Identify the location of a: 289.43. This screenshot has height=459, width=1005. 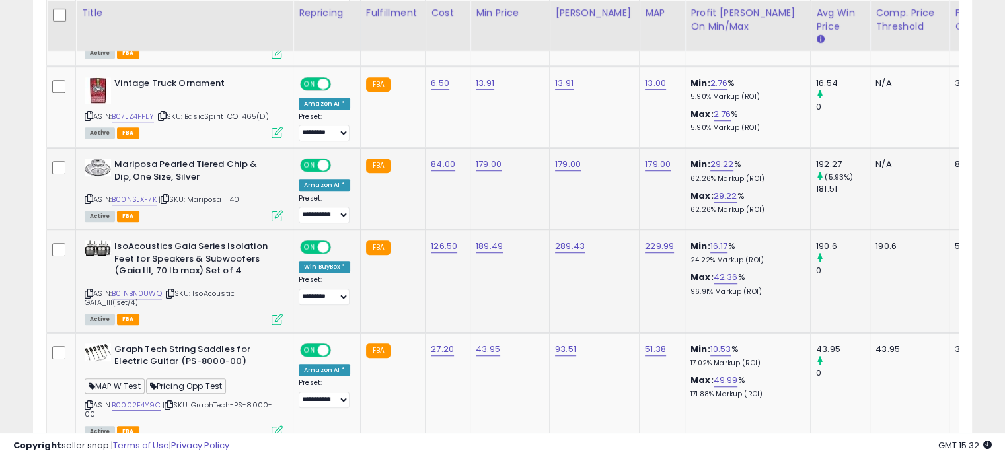
(570, 247).